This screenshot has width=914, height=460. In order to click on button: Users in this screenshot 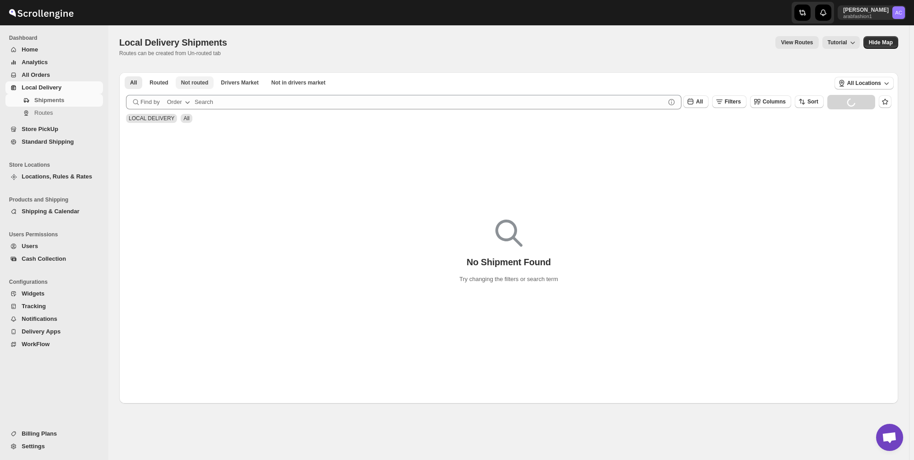, I will do `click(54, 246)`.